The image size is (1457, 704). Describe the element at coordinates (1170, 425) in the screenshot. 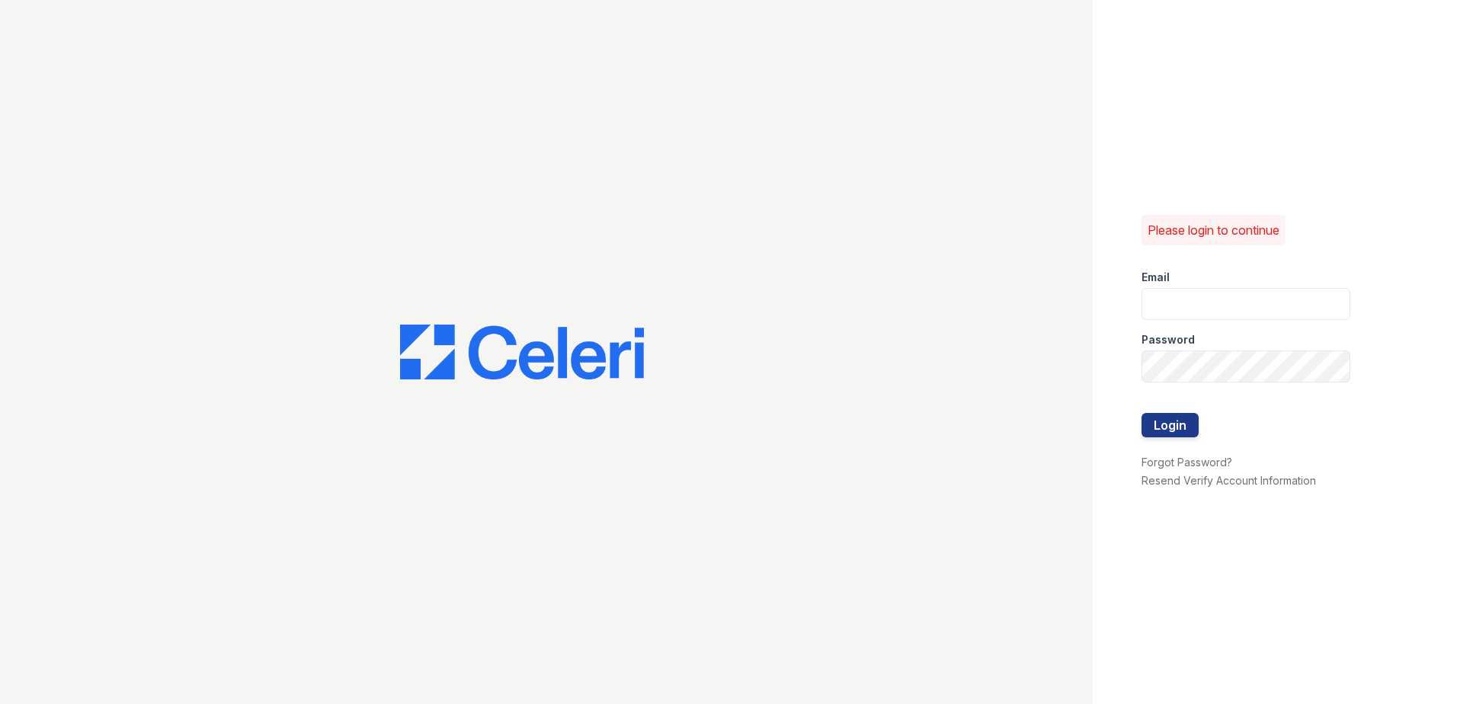

I see `button: Login` at that location.